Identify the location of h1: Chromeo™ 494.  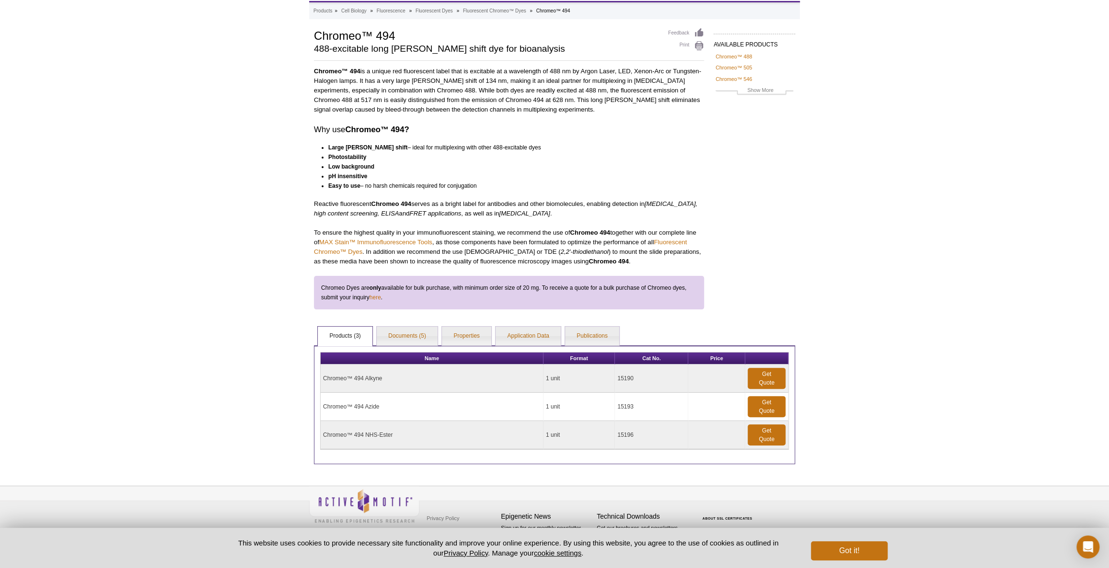
(486, 35).